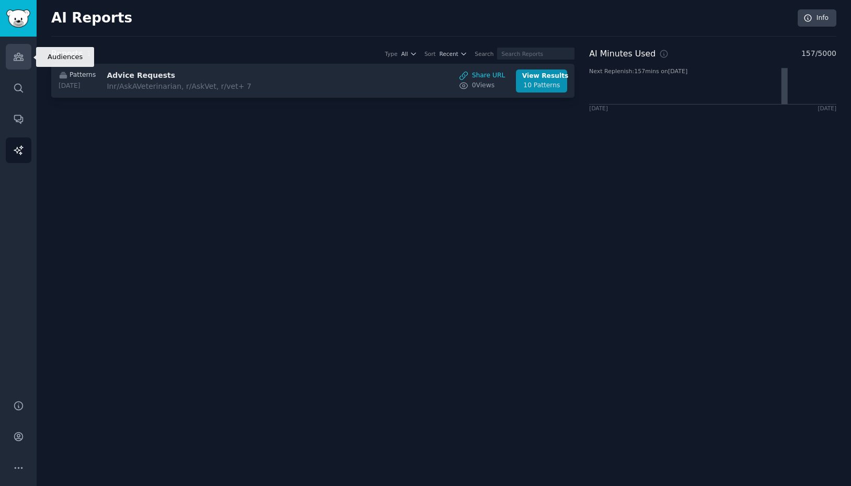 The height and width of the screenshot is (486, 851). I want to click on button: All, so click(409, 54).